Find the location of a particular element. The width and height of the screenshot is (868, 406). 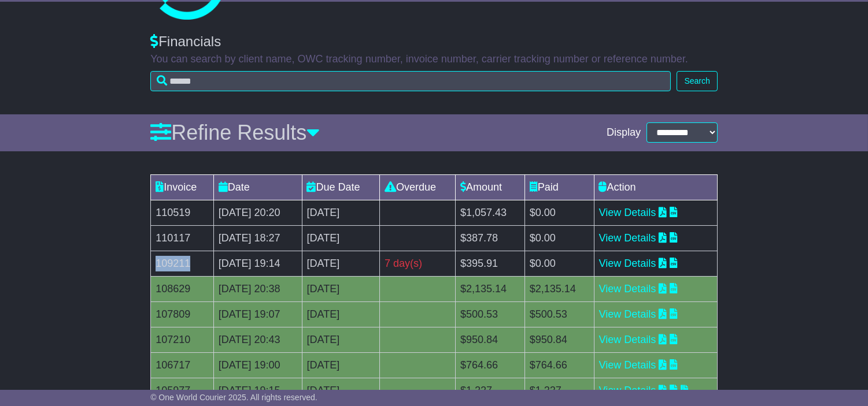

td: Amount is located at coordinates (490, 187).